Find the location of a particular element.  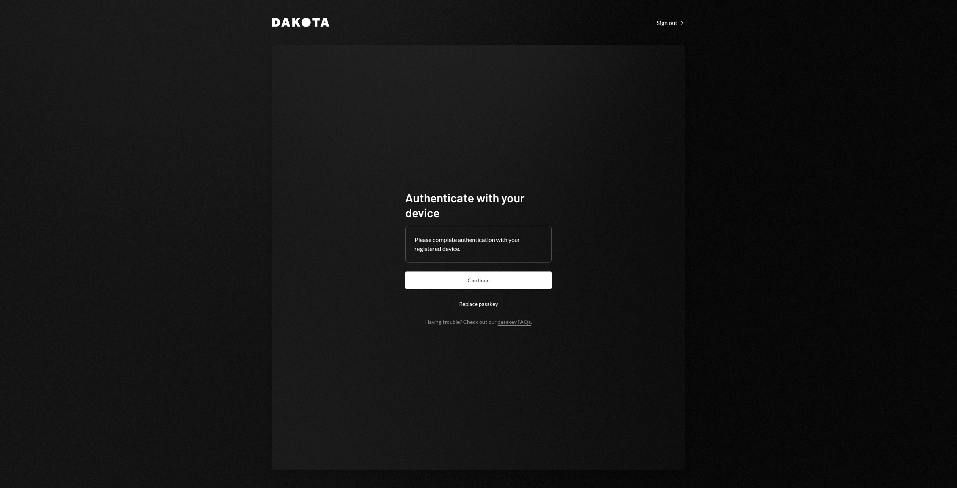

button: Replace passkey is located at coordinates (478, 303).